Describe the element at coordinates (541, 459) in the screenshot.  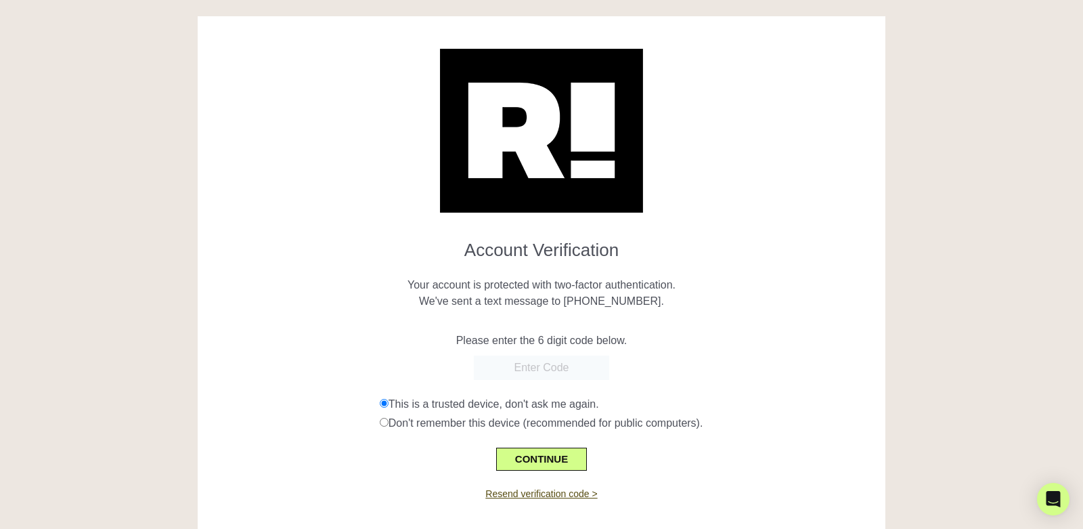
I see `button: CONTINUE` at that location.